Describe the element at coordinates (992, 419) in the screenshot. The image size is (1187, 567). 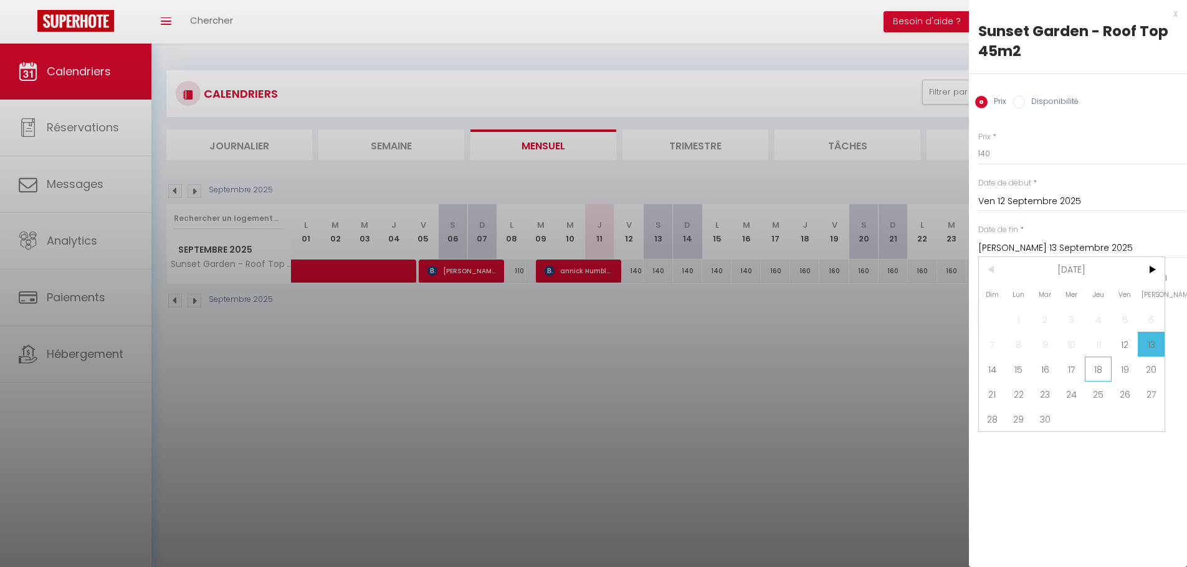
I see `span: 28` at that location.